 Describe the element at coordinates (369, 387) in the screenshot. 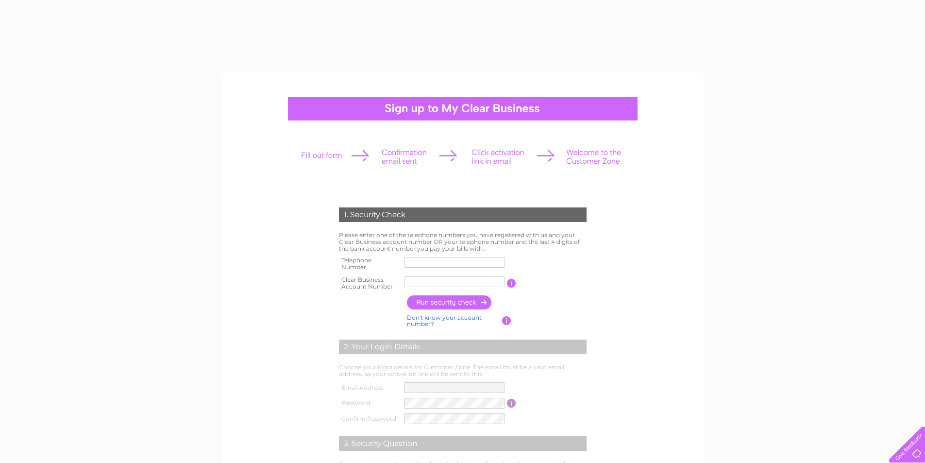

I see `th: Email Address` at that location.